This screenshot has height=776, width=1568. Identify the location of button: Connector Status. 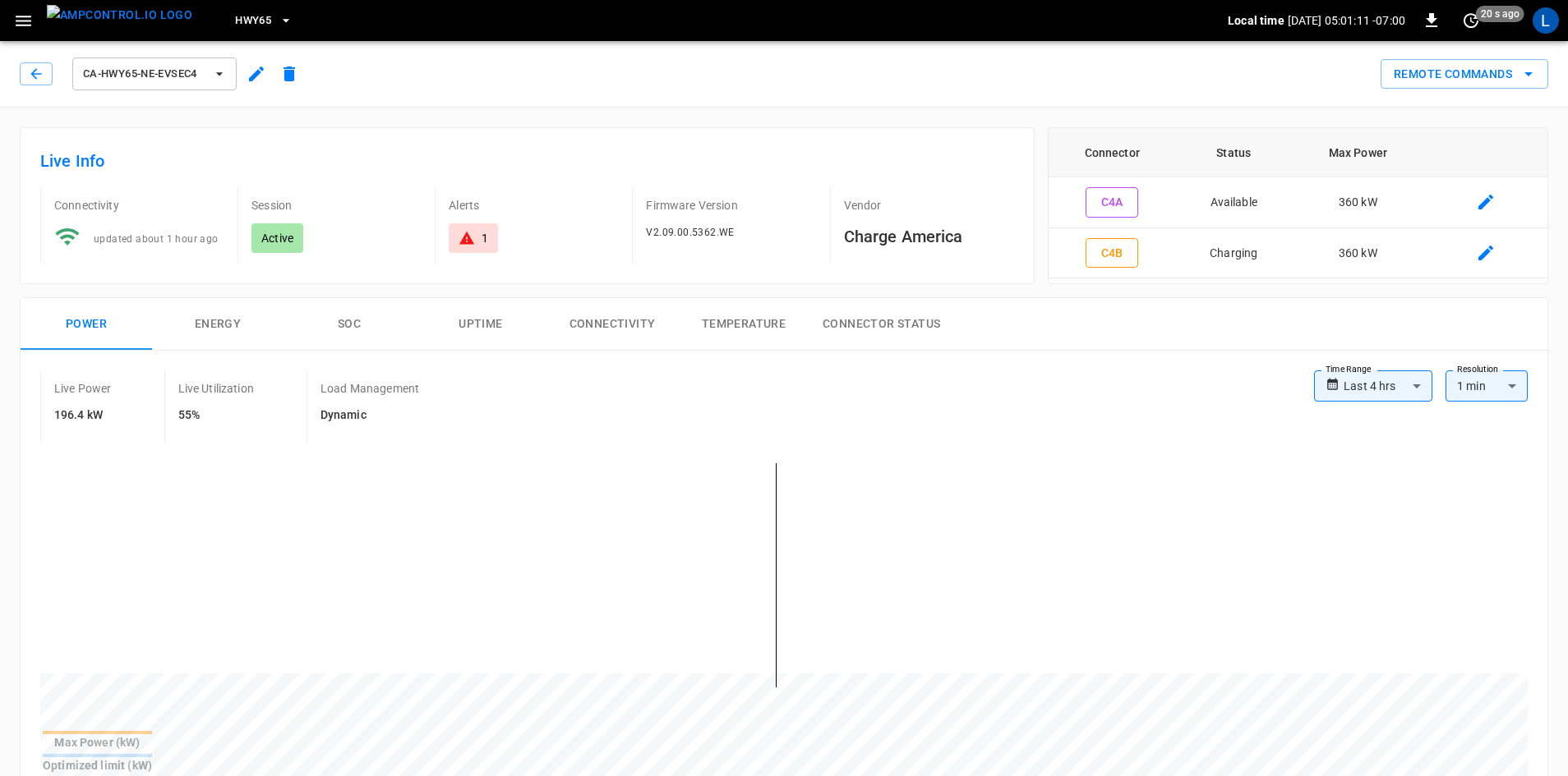
(881, 325).